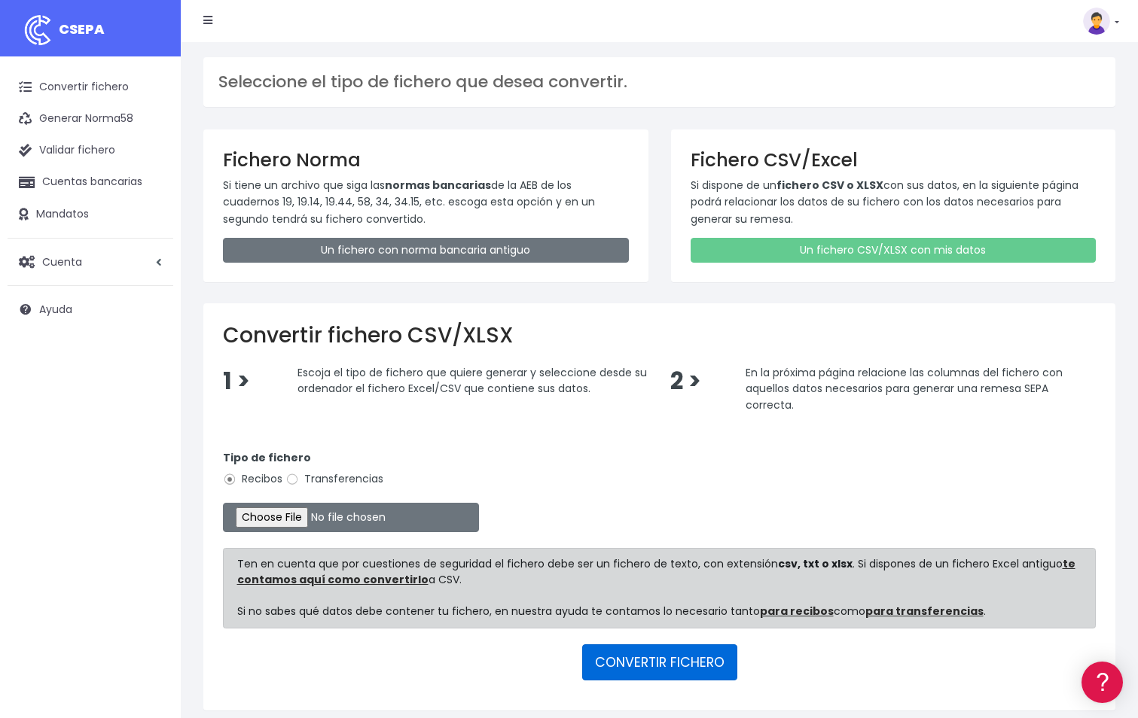 The width and height of the screenshot is (1138, 718). Describe the element at coordinates (796, 611) in the screenshot. I see `a: para recibos` at that location.